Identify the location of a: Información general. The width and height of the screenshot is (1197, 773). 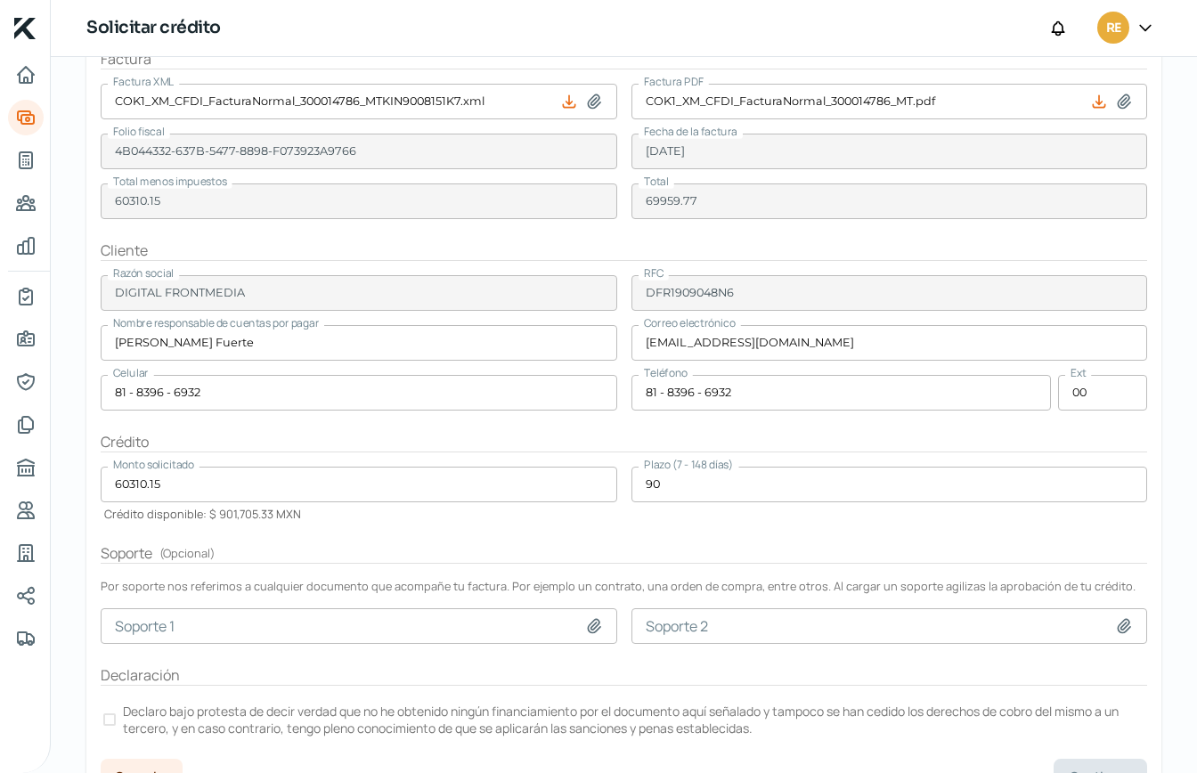
(26, 339).